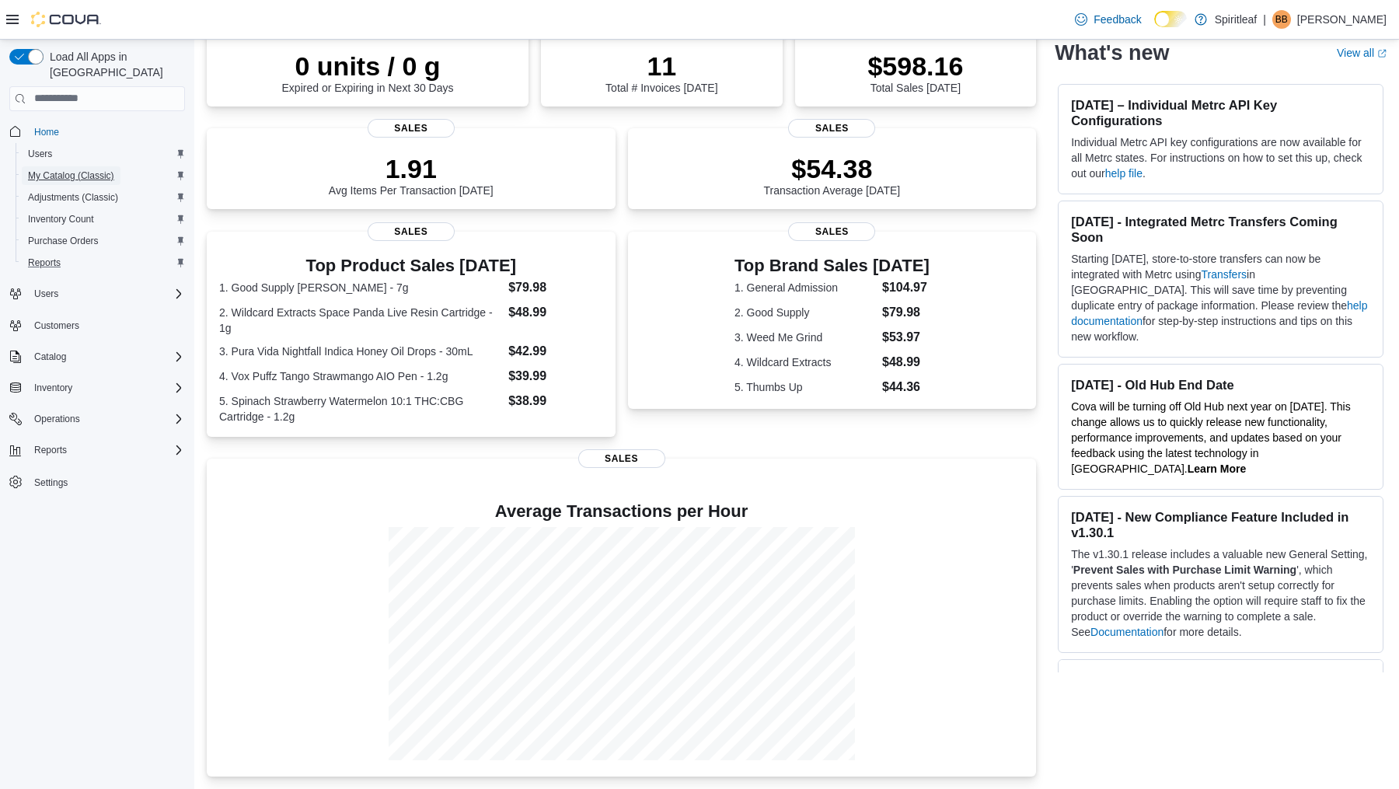 Image resolution: width=1399 pixels, height=789 pixels. I want to click on div: Expired or Expiring in Next 30 Days, so click(368, 72).